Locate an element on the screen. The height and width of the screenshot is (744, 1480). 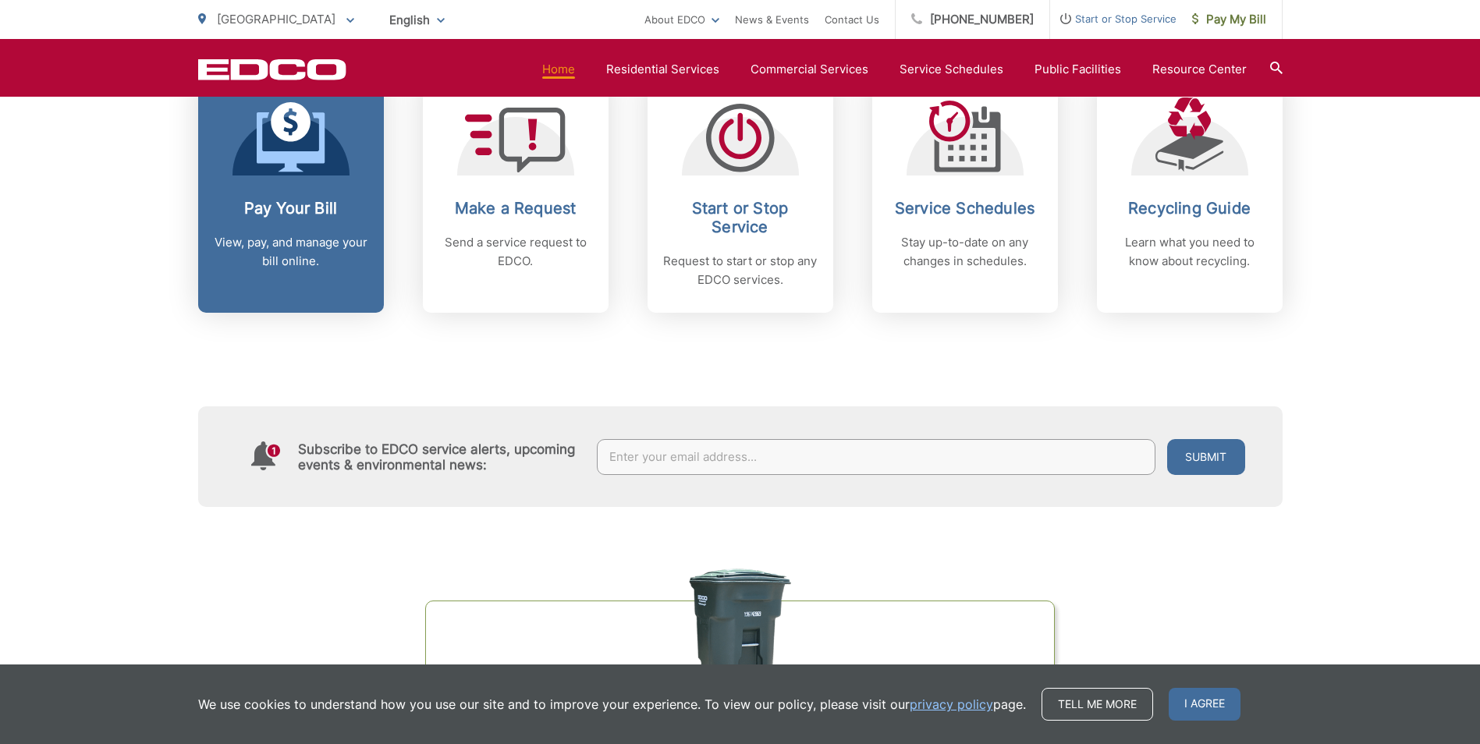
a: Commercial Services is located at coordinates (809, 69).